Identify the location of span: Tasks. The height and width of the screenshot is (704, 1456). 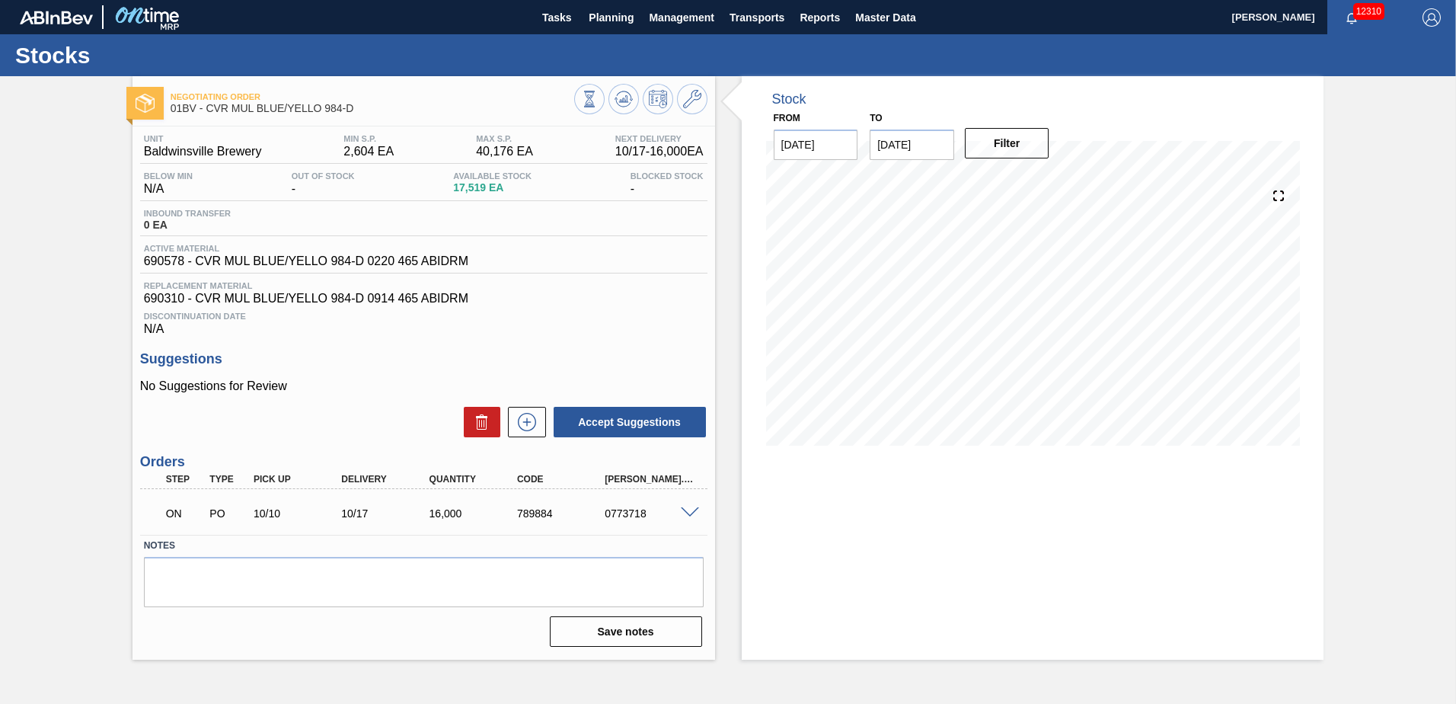
(557, 18).